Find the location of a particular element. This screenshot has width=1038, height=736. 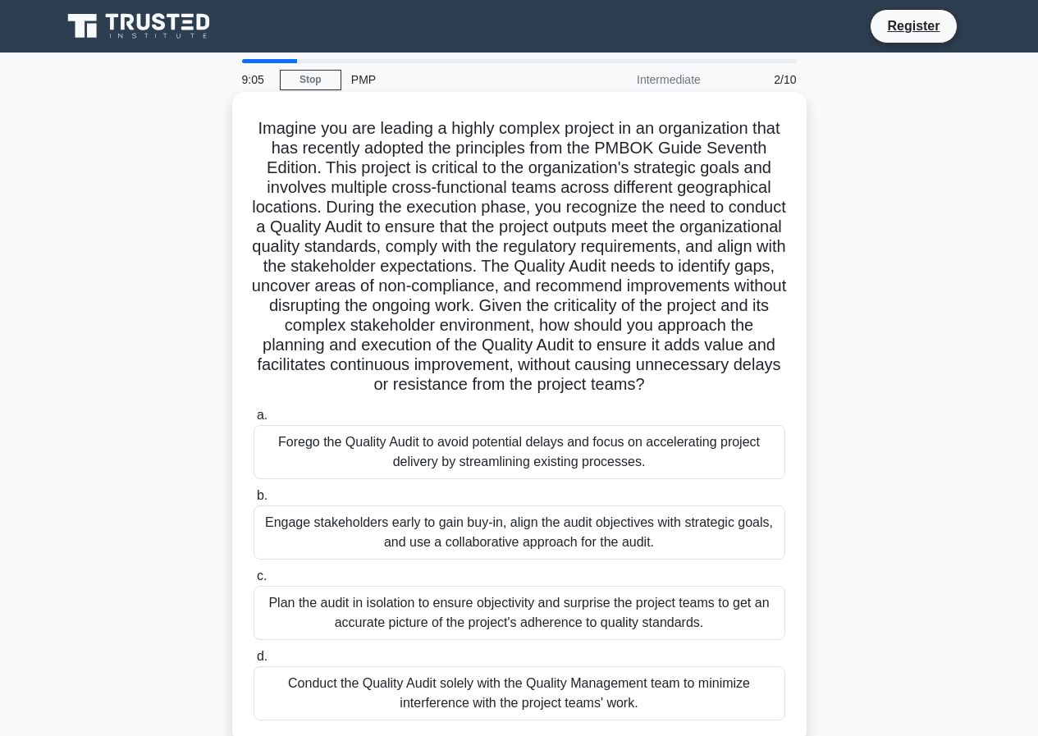

a: Stop is located at coordinates (310, 80).